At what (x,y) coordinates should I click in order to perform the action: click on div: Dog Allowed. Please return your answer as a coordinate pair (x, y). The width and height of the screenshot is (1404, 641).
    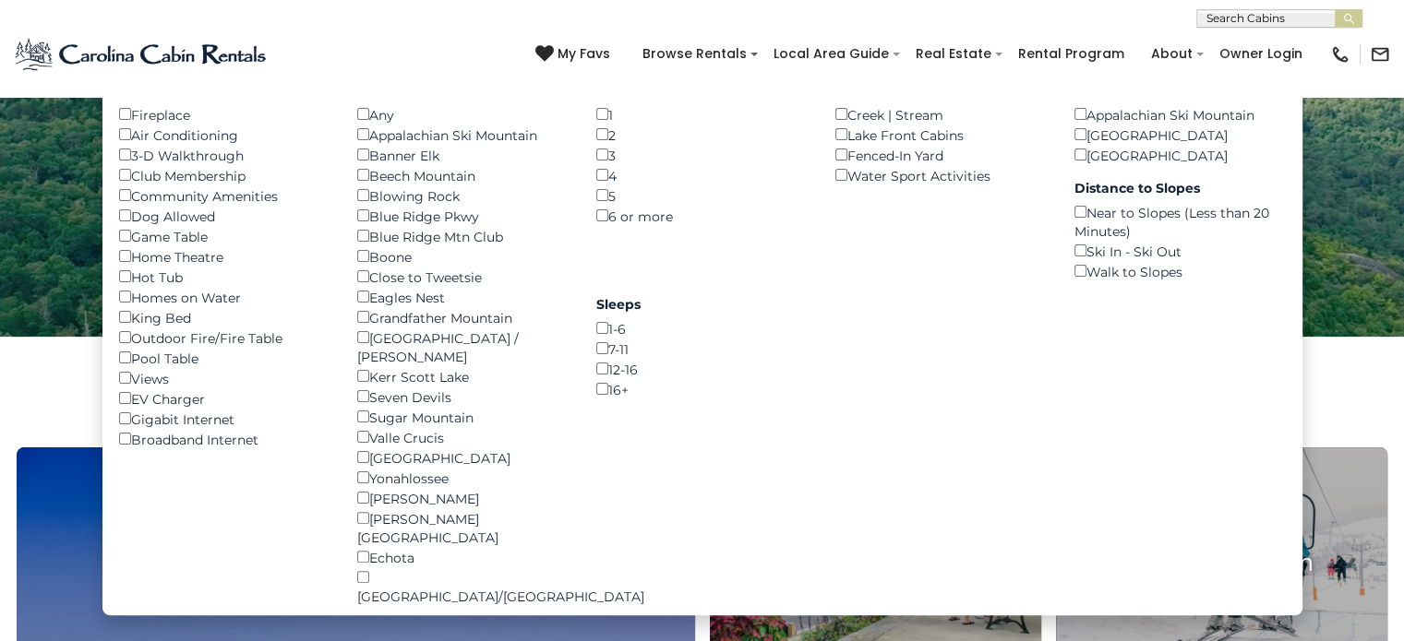
    Looking at the image, I should click on (224, 216).